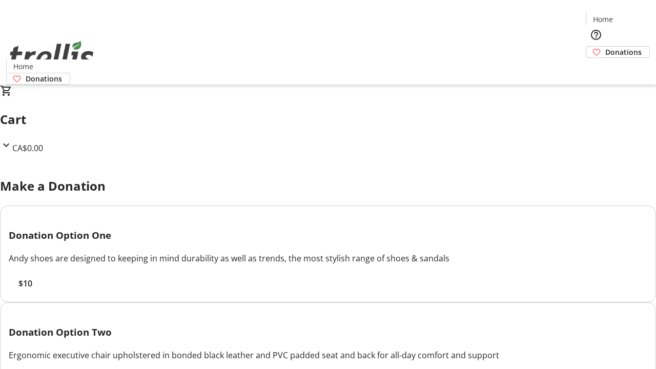 The width and height of the screenshot is (656, 369). What do you see at coordinates (328, 235) in the screenshot?
I see `h3: Donation Option One` at bounding box center [328, 235].